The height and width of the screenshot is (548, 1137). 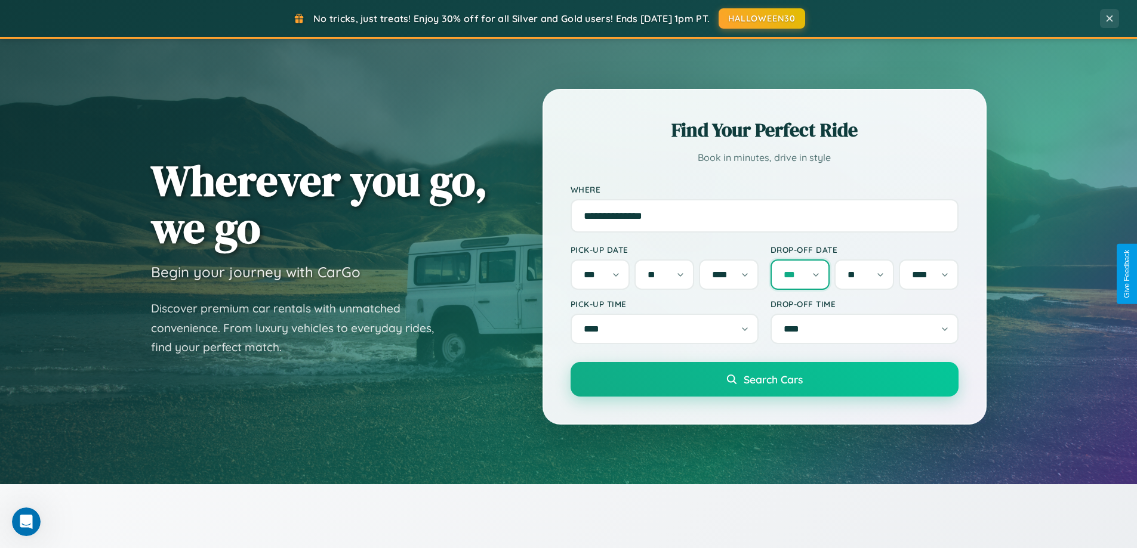 What do you see at coordinates (864, 249) in the screenshot?
I see `label: Drop-off Date` at bounding box center [864, 249].